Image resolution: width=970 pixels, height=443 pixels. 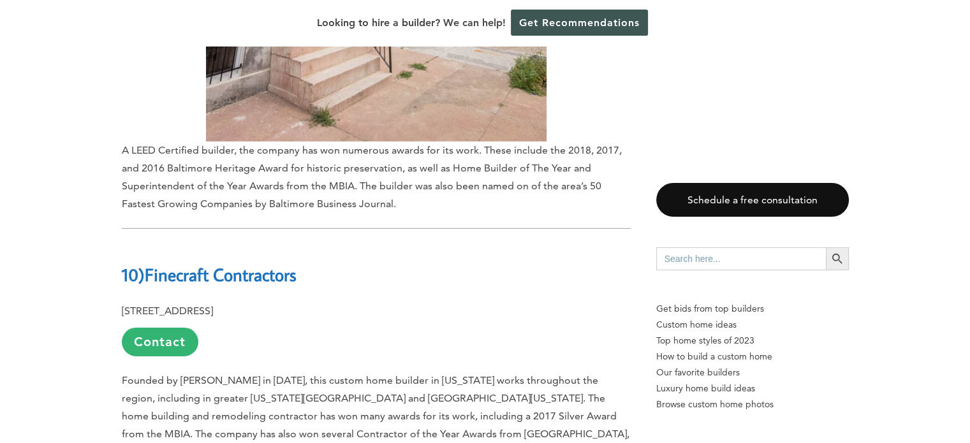 I want to click on p: Our favorite builders, so click(x=752, y=372).